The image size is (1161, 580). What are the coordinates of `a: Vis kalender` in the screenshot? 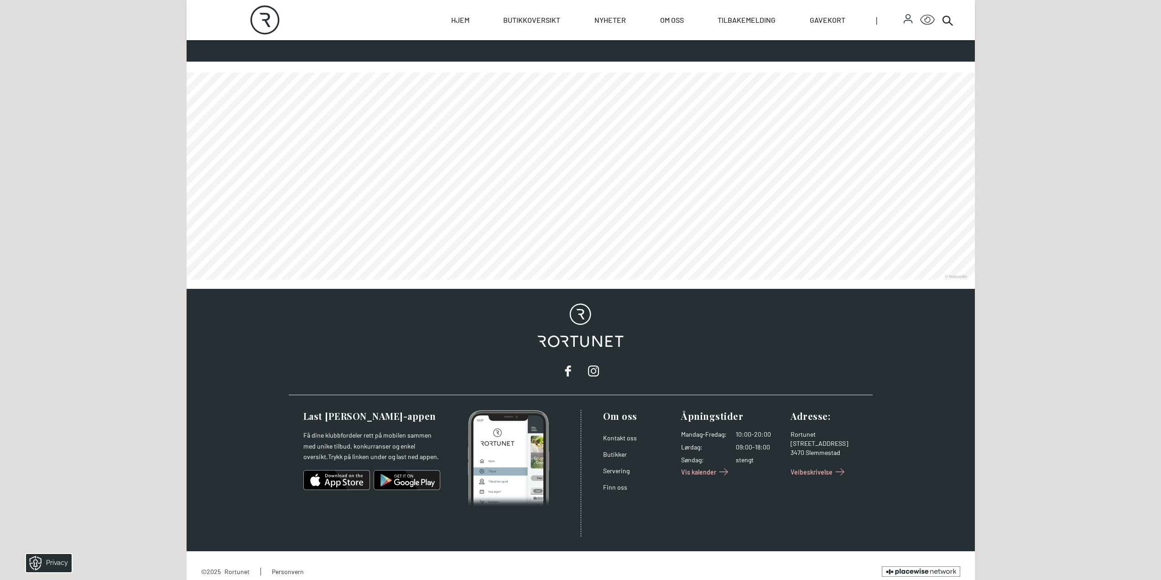 It's located at (706, 472).